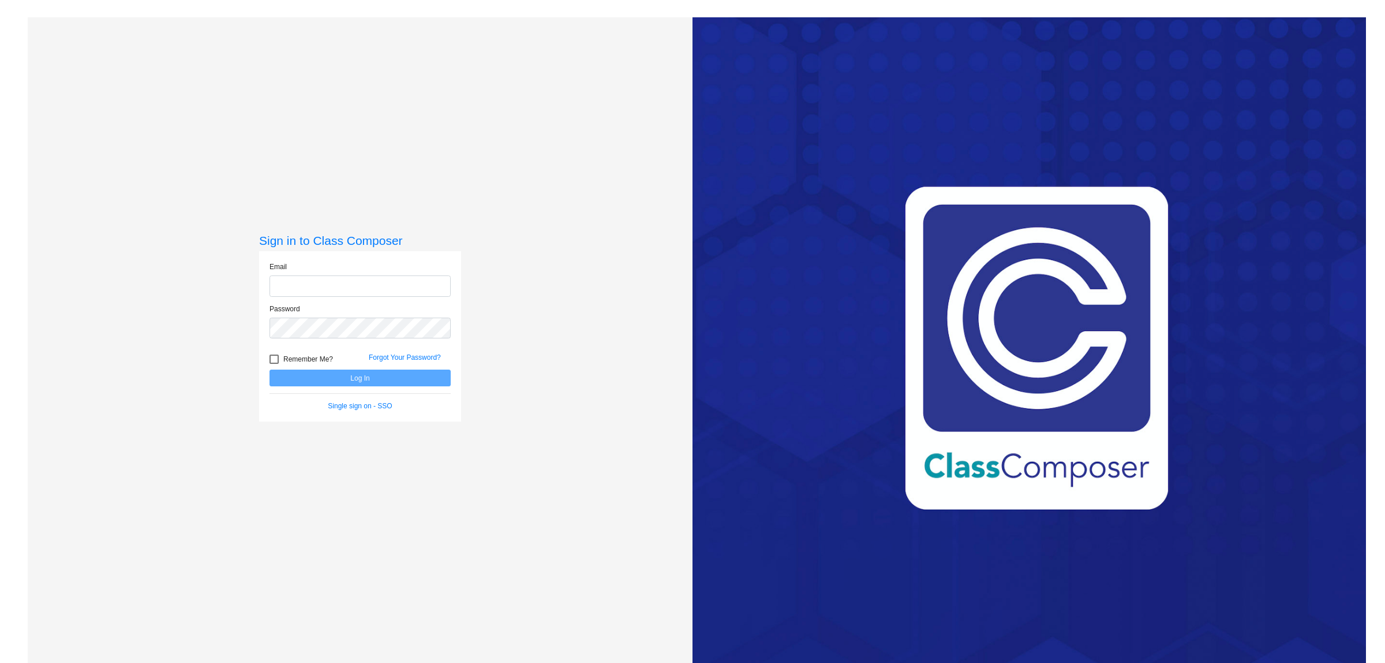  Describe the element at coordinates (405, 357) in the screenshot. I see `a: Forgot Your Password?` at that location.